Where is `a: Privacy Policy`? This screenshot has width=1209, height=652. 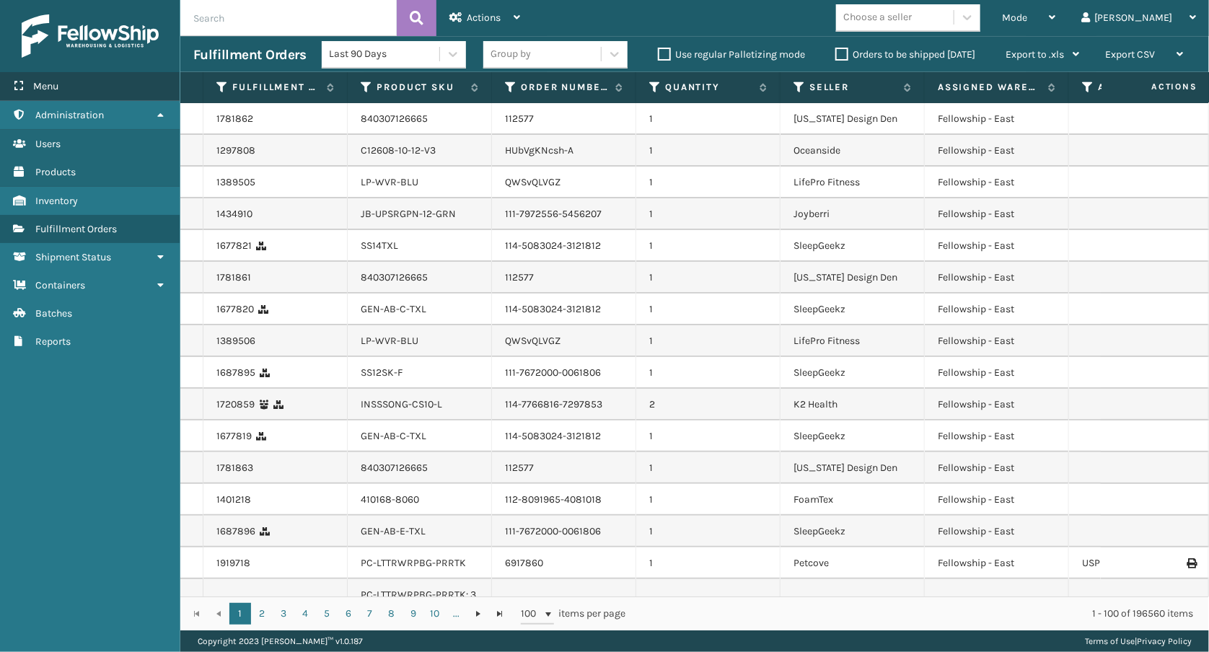
a: Privacy Policy is located at coordinates (1165, 641).